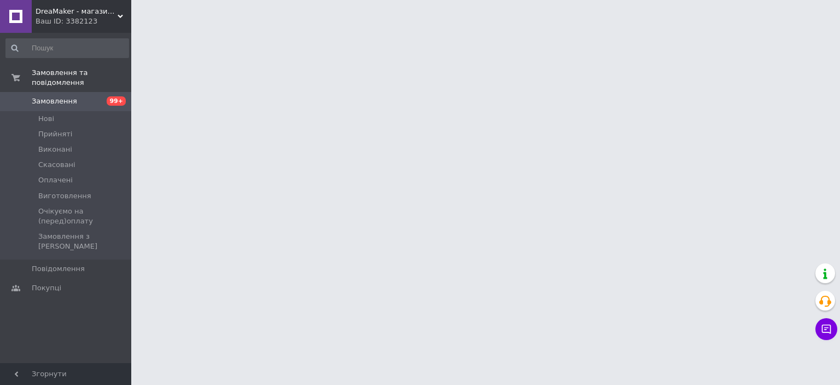  What do you see at coordinates (83, 21) in the screenshot?
I see `div: Ваш ID: 3382123` at bounding box center [83, 21].